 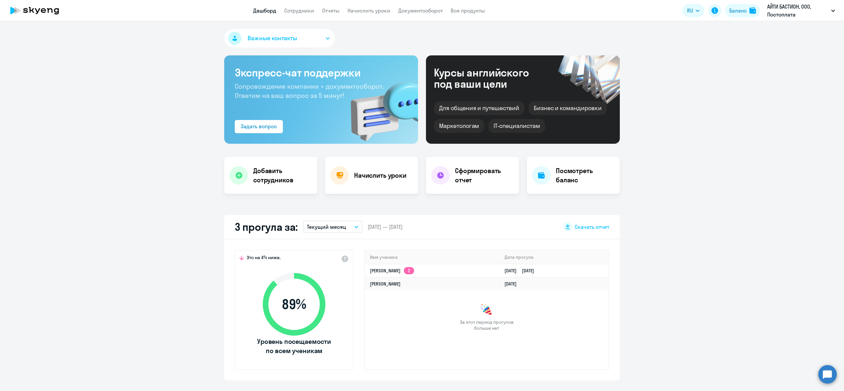 What do you see at coordinates (263, 258) in the screenshot?
I see `span: Это на 4% ниже,` at bounding box center [263, 258].